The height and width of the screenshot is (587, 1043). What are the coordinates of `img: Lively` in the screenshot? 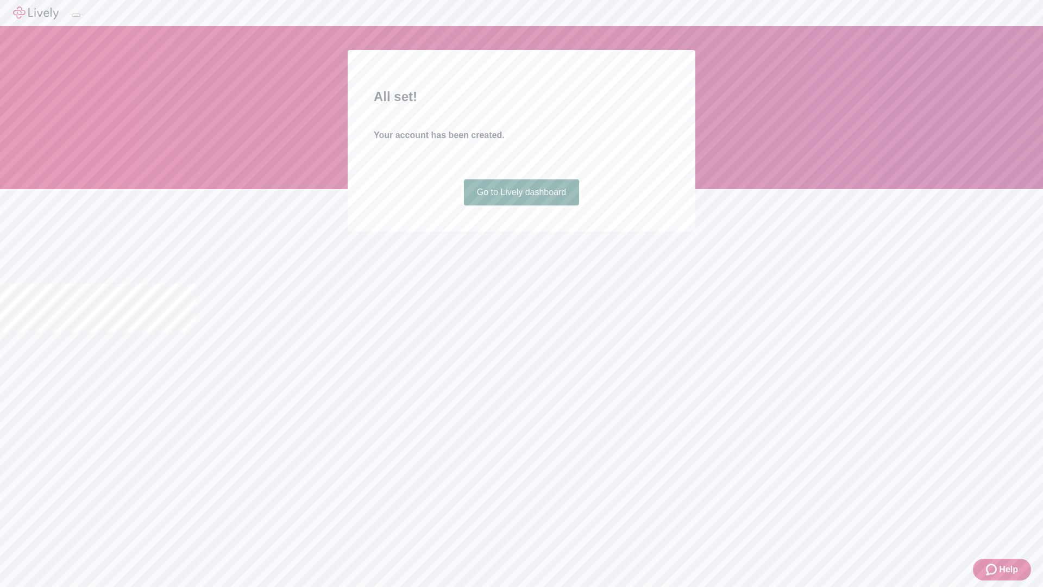 It's located at (36, 13).